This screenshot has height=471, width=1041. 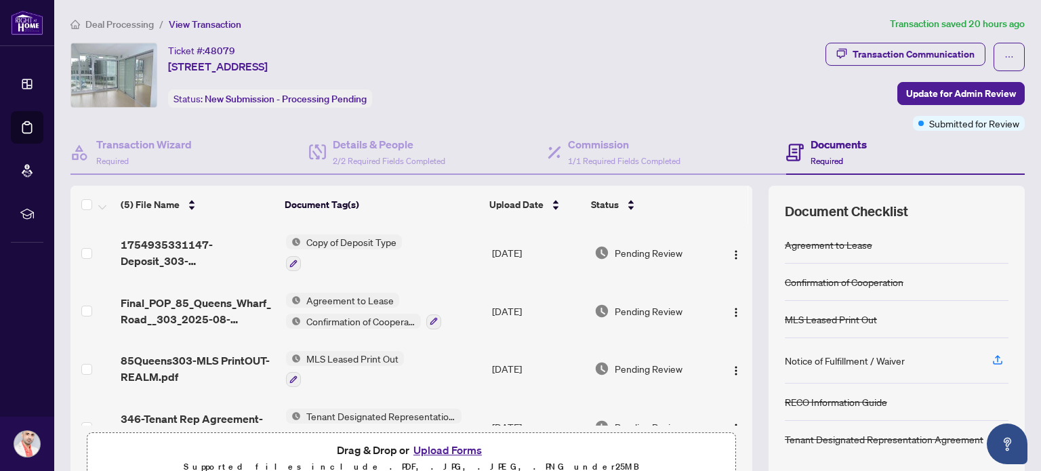 What do you see at coordinates (197, 369) in the screenshot?
I see `span: 85Queens303-MLS PrintOUT- REALM.pdf` at bounding box center [197, 369].